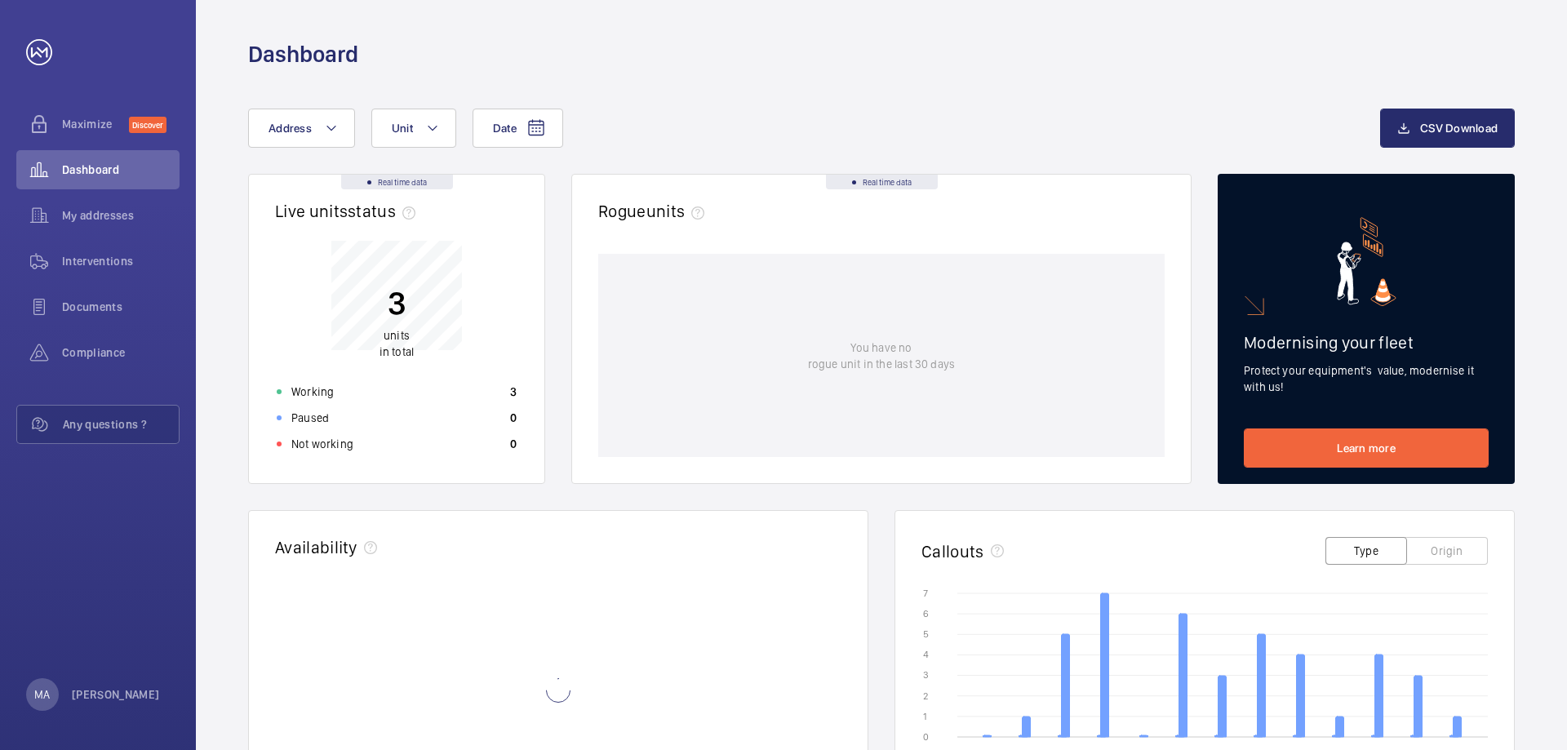  I want to click on button: Date, so click(518, 128).